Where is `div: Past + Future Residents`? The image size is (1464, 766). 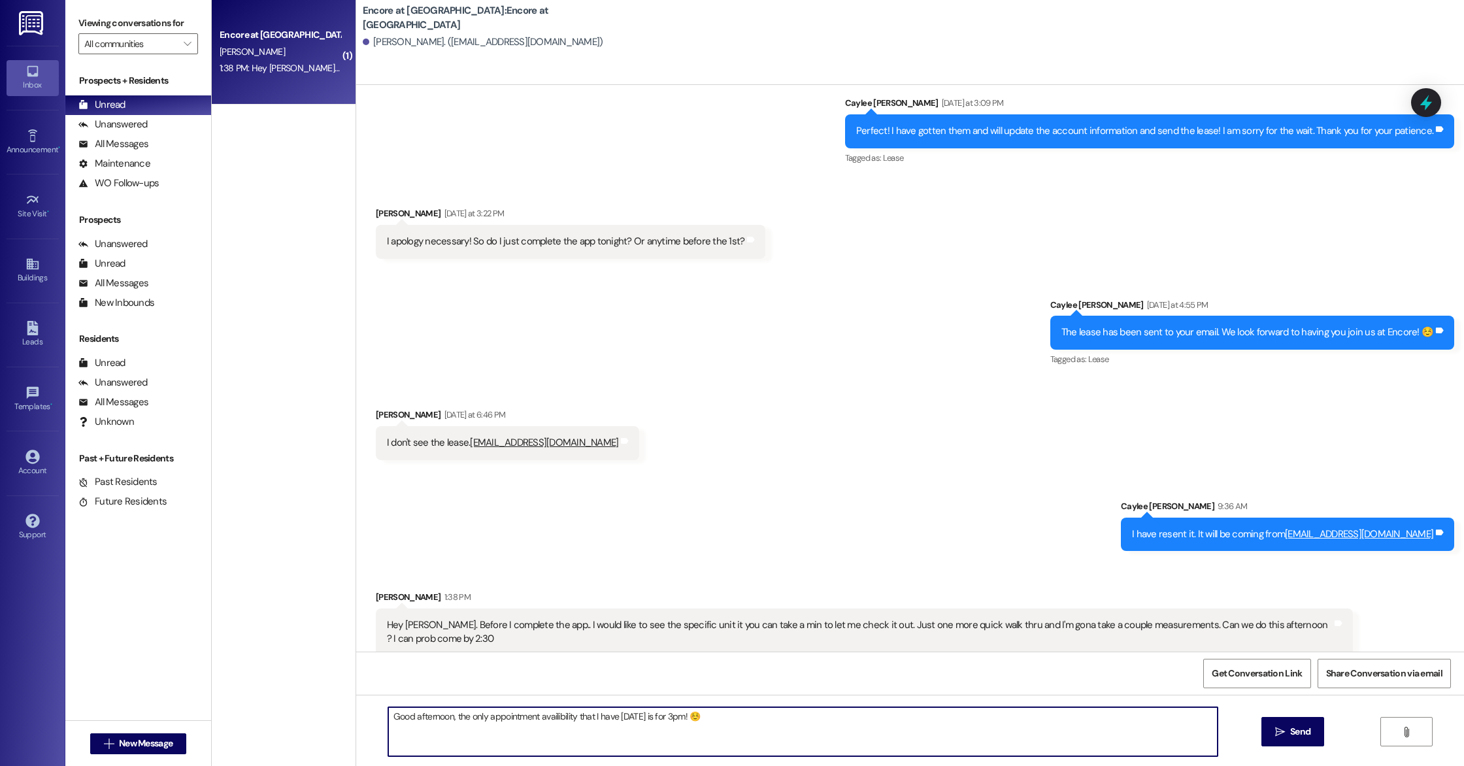
div: Past + Future Residents is located at coordinates (138, 458).